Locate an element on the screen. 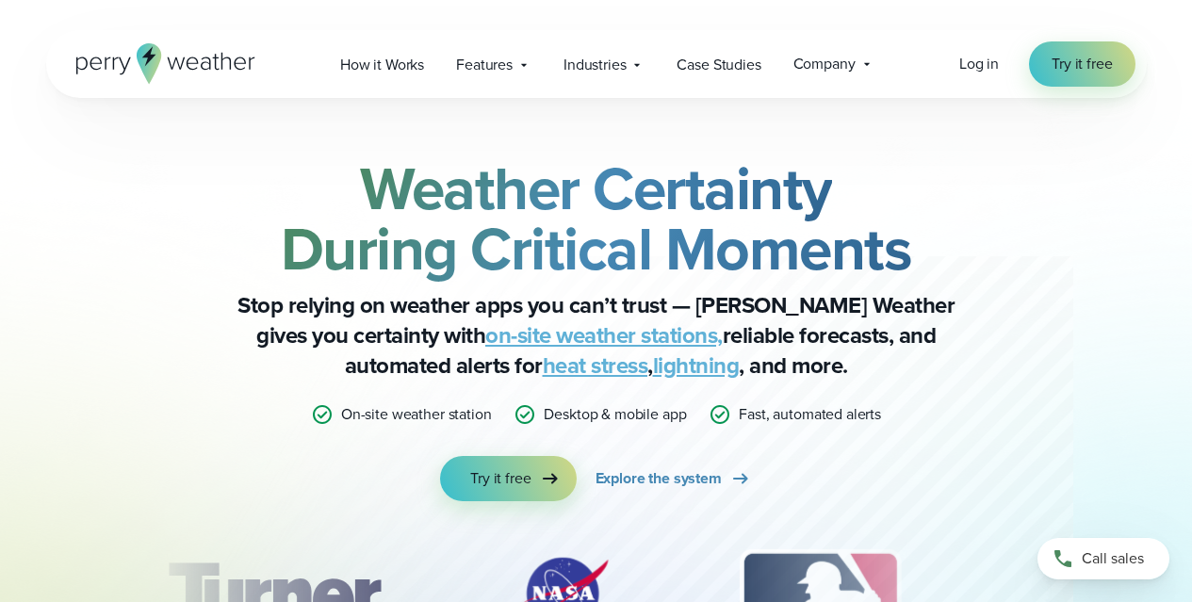 The image size is (1192, 602). a: lightning is located at coordinates (697, 366).